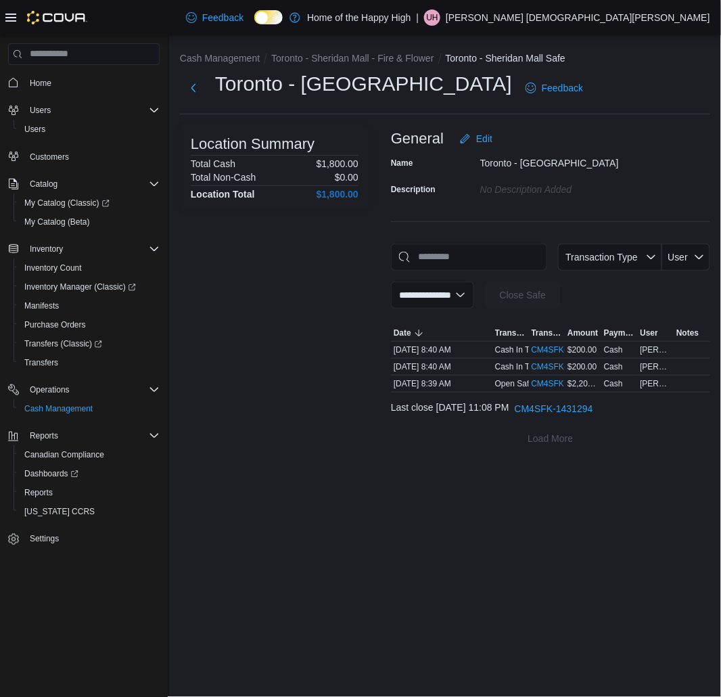 This screenshot has height=697, width=721. What do you see at coordinates (338, 194) in the screenshot?
I see `h4: $1,800.00` at bounding box center [338, 194].